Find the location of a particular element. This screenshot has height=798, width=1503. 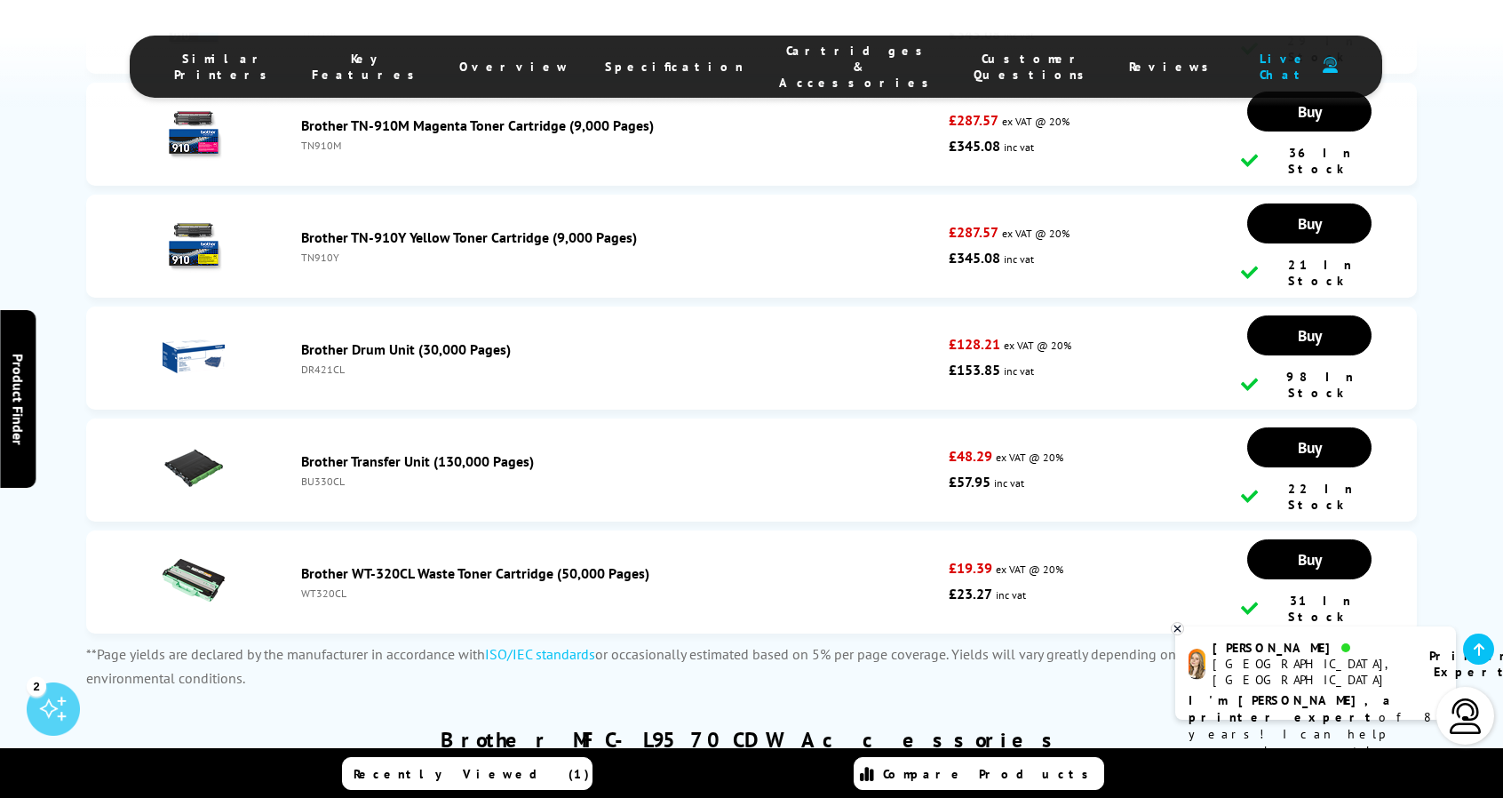

img: Brother TN-910Y Yellow Toner Cartridge (9,000 Pages) is located at coordinates (194, 244).